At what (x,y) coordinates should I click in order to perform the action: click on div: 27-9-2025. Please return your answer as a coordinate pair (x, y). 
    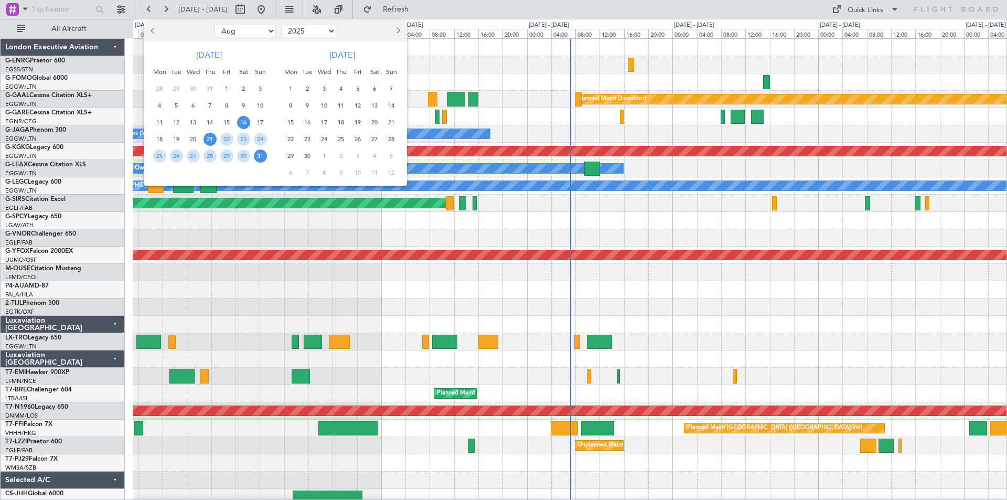
    Looking at the image, I should click on (374, 139).